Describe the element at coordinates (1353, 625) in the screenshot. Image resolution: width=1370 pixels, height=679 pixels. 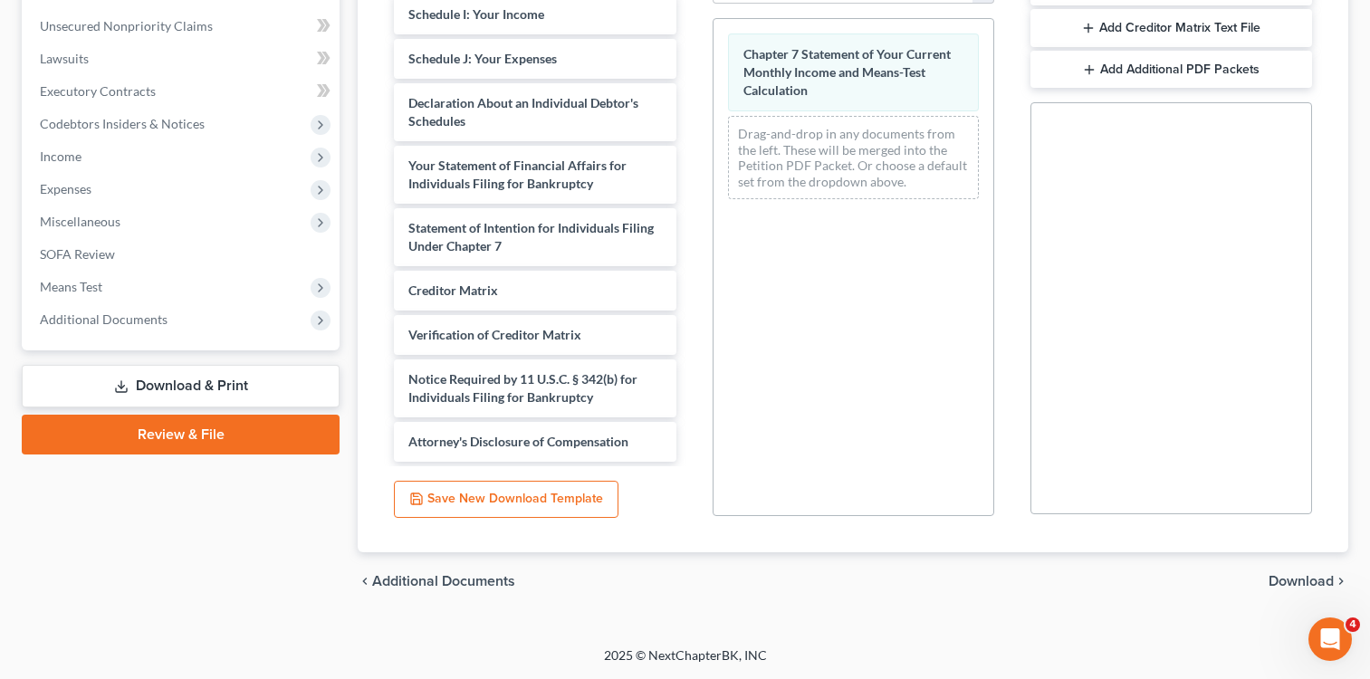
I see `span: 4` at that location.